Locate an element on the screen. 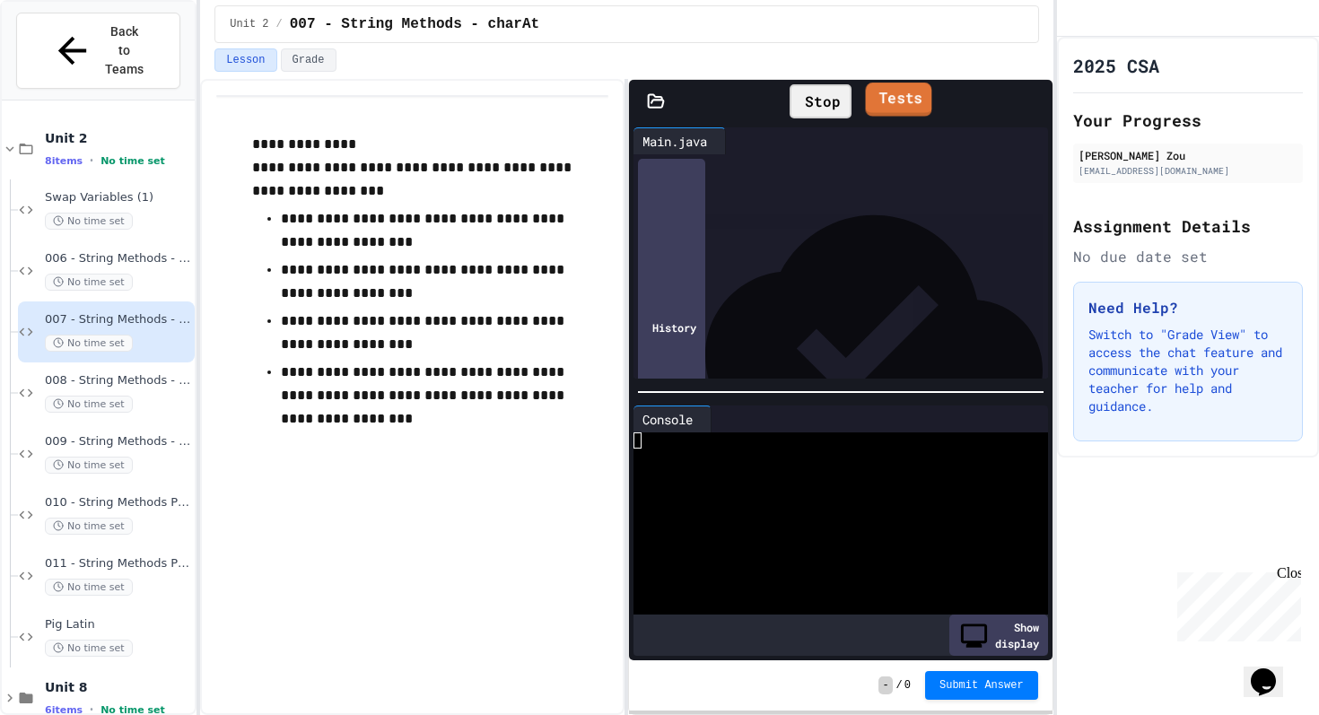 The image size is (1319, 715). h2: Your Progress is located at coordinates (1188, 120).